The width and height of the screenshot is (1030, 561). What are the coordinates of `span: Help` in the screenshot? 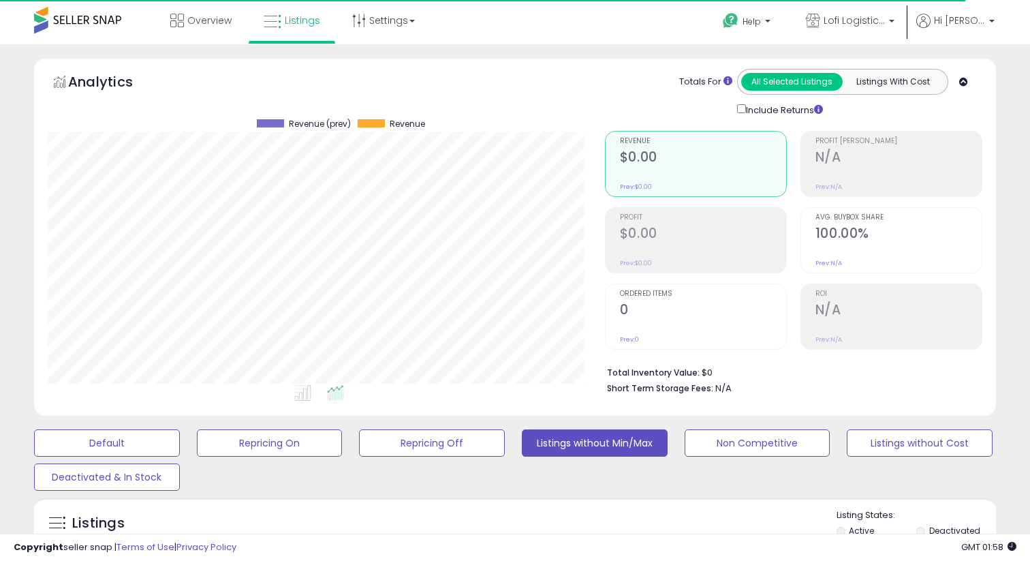 It's located at (752, 21).